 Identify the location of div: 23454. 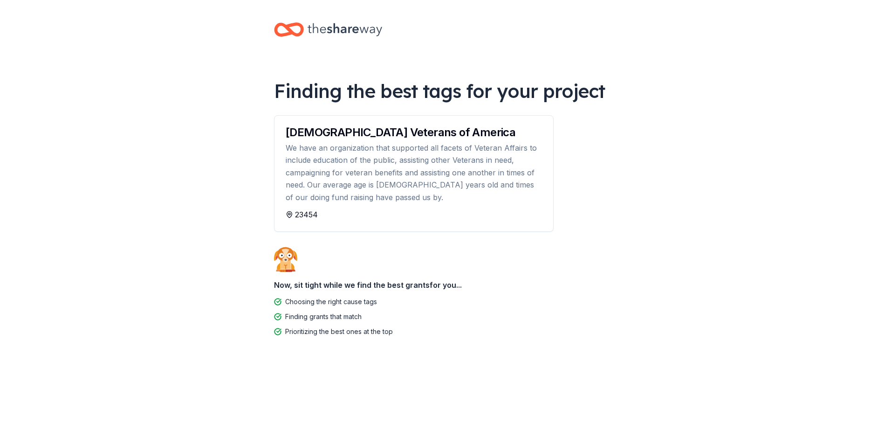
(414, 214).